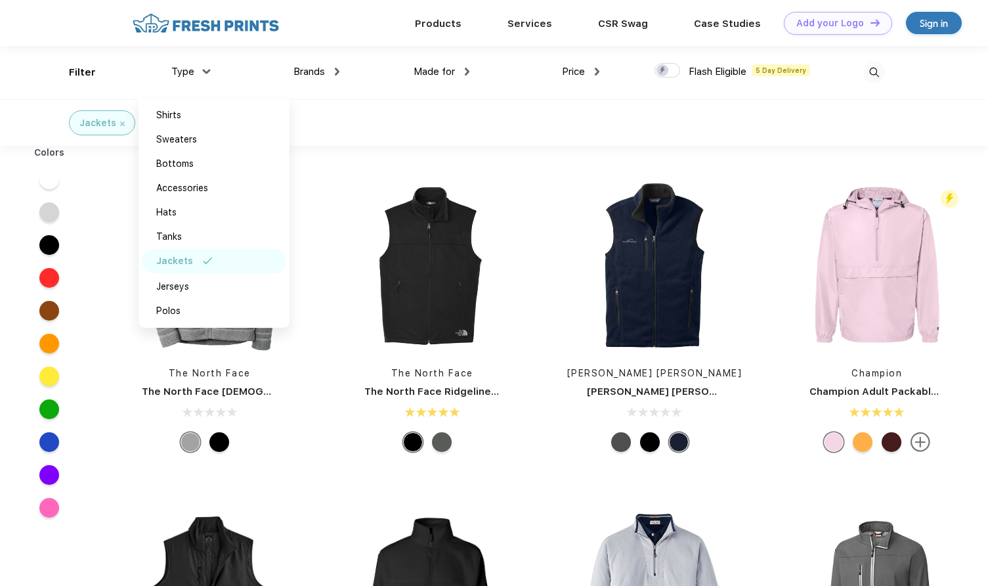 The width and height of the screenshot is (988, 586). I want to click on span: 5 Day Delivery, so click(781, 70).